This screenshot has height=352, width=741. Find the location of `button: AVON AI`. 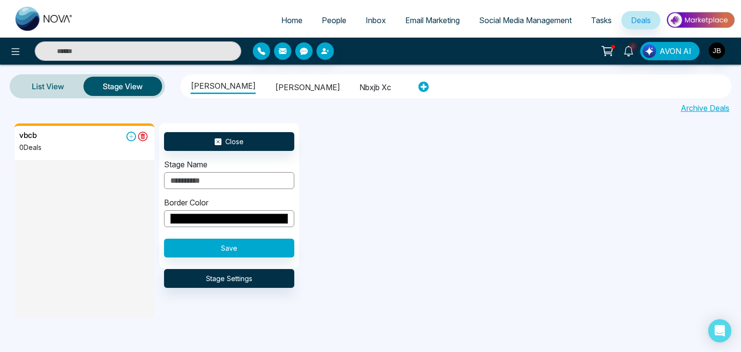

button: AVON AI is located at coordinates (669, 51).